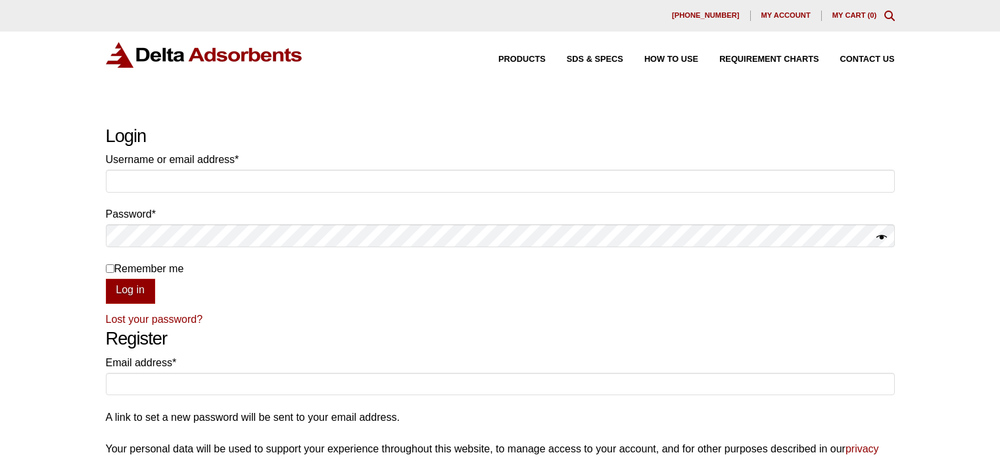  I want to click on img: Delta Adsorbents, so click(205, 55).